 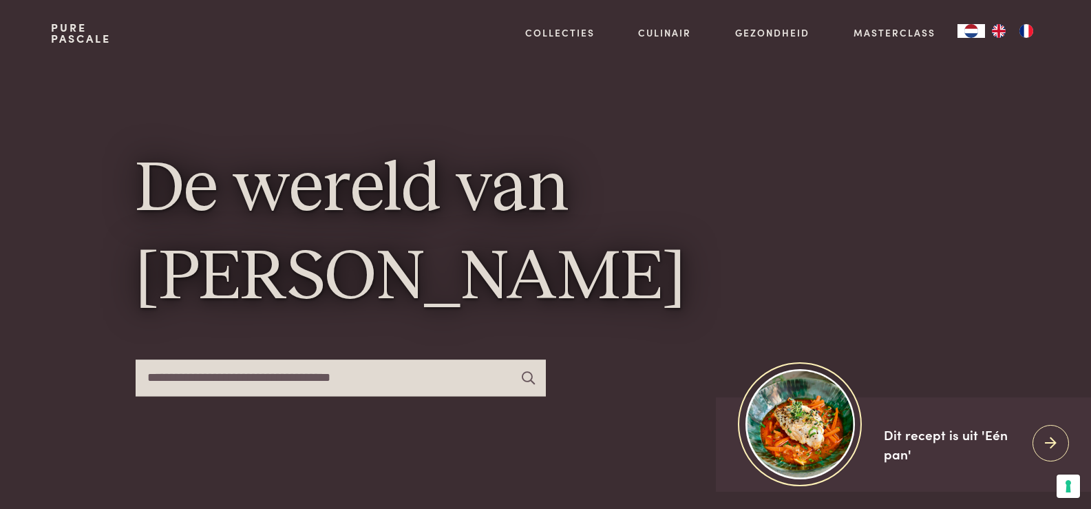 I want to click on aside: Language selected: Nederlands, so click(x=999, y=31).